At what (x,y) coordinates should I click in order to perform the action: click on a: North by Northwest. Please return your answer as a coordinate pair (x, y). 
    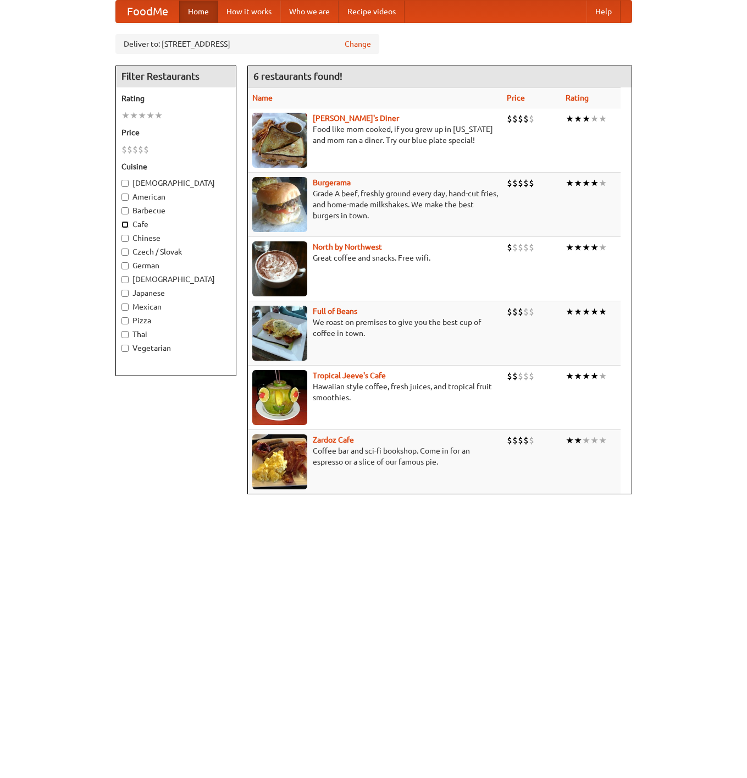
    Looking at the image, I should click on (347, 247).